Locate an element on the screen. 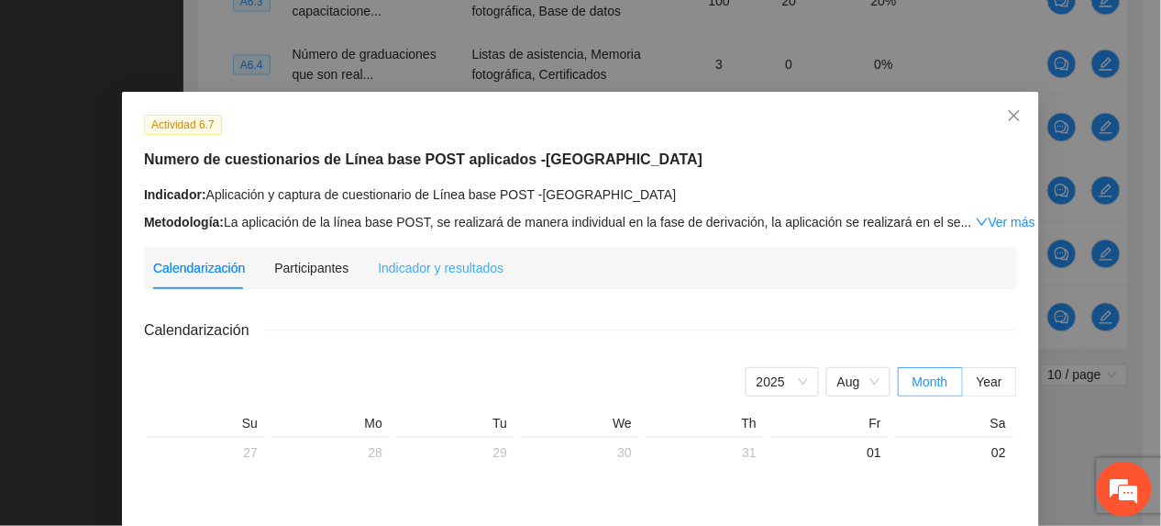  div: 31 is located at coordinates (705, 452).